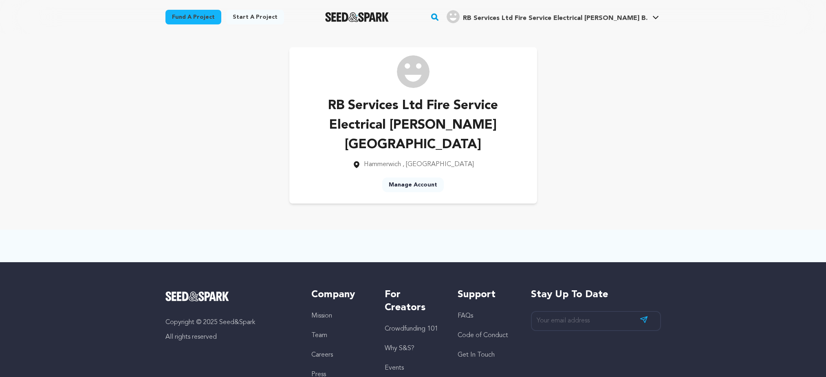 The image size is (826, 377). Describe the element at coordinates (357, 17) in the screenshot. I see `img: Seed&Spark Logo Dark Mode` at that location.